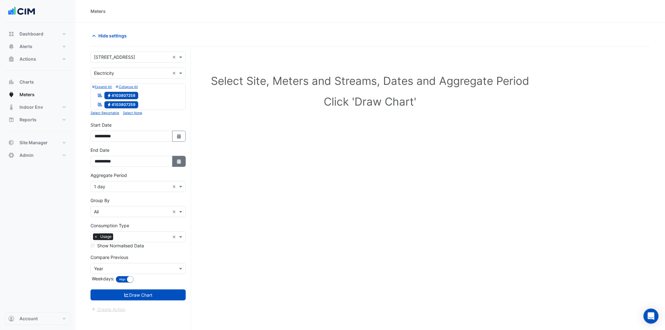 Image resolution: width=665 pixels, height=330 pixels. I want to click on label: Group By, so click(100, 200).